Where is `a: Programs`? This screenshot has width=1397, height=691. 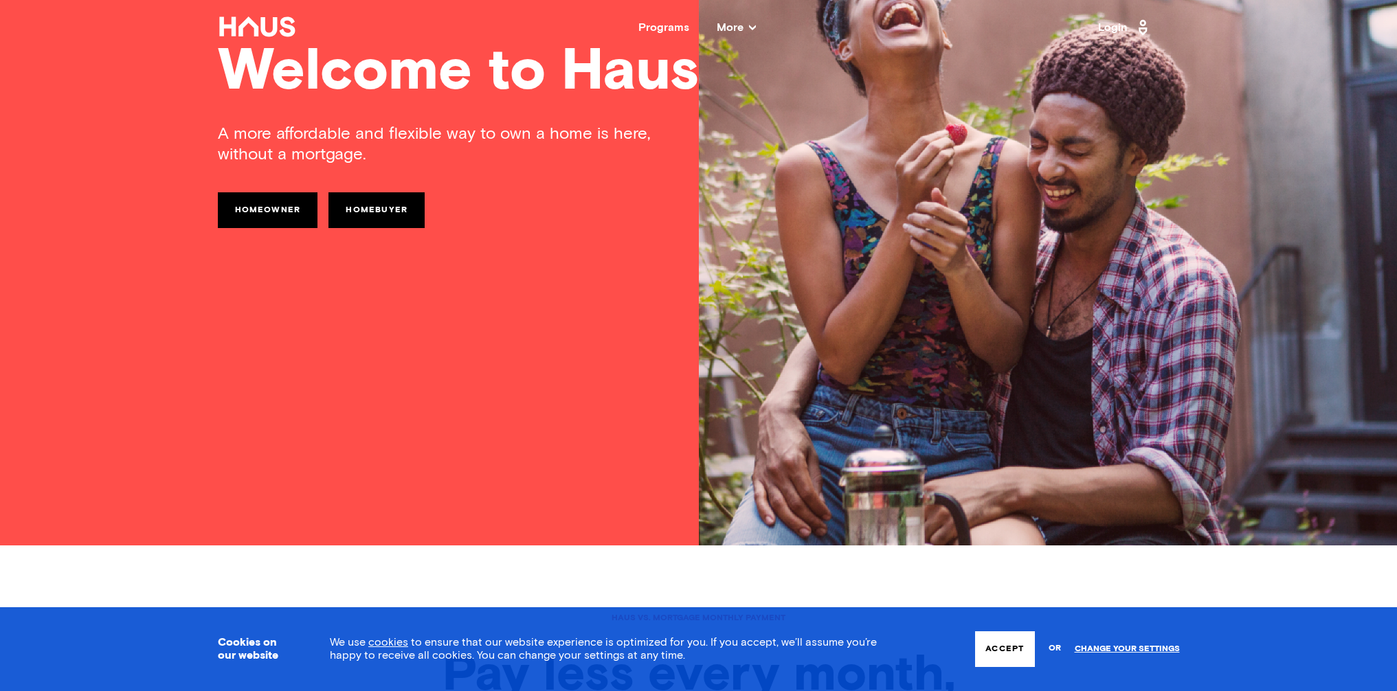 a: Programs is located at coordinates (664, 27).